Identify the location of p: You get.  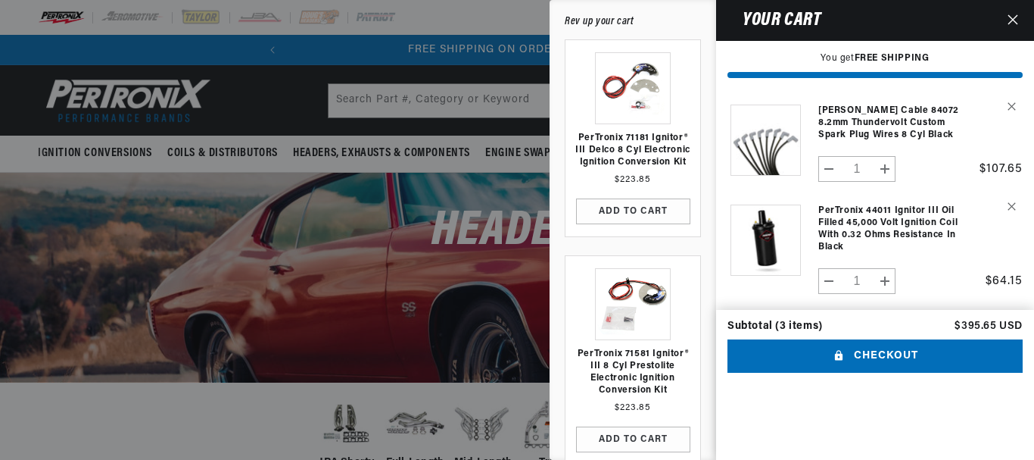
(875, 58).